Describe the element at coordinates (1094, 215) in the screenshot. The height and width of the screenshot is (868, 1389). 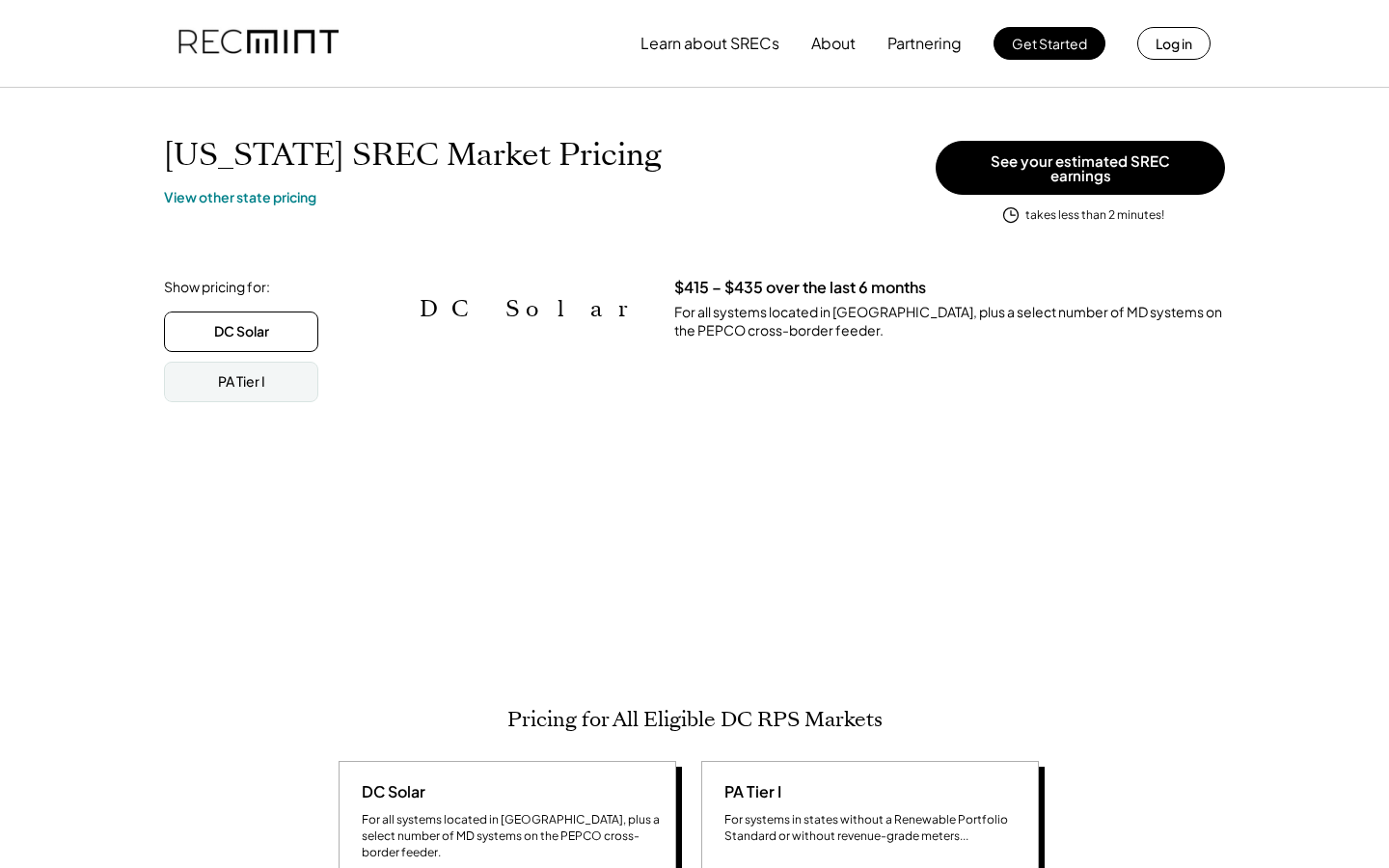
I see `div: takes less than 2 minutes!` at that location.